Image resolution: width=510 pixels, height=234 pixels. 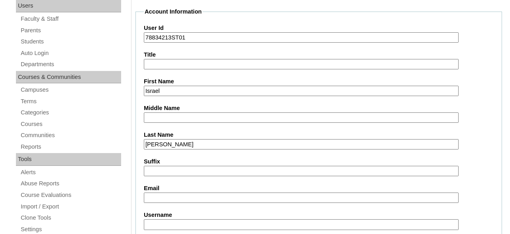 I want to click on a: Clone Tools, so click(x=71, y=218).